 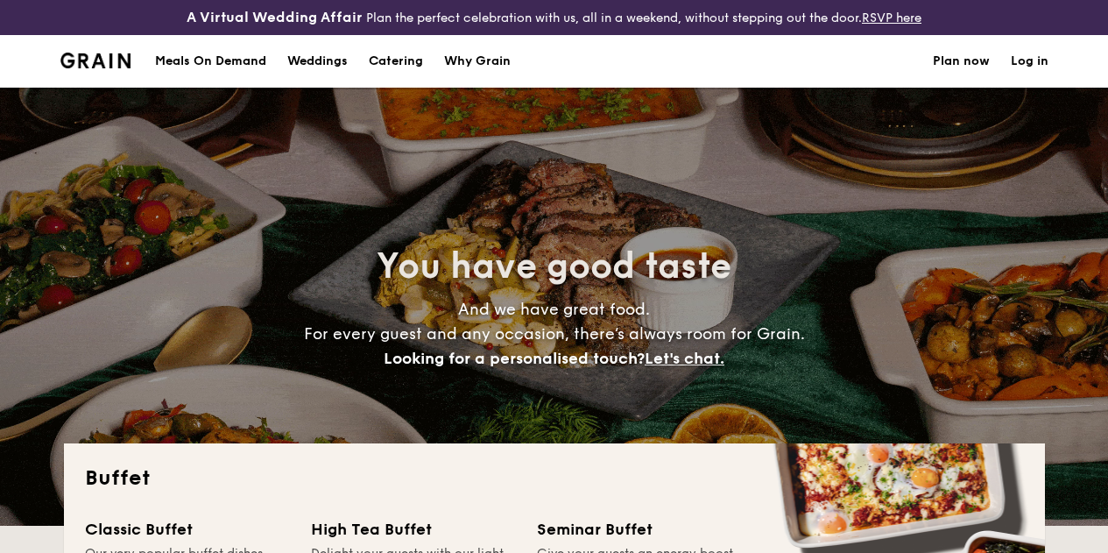 What do you see at coordinates (95, 60) in the screenshot?
I see `img: Grain` at bounding box center [95, 60].